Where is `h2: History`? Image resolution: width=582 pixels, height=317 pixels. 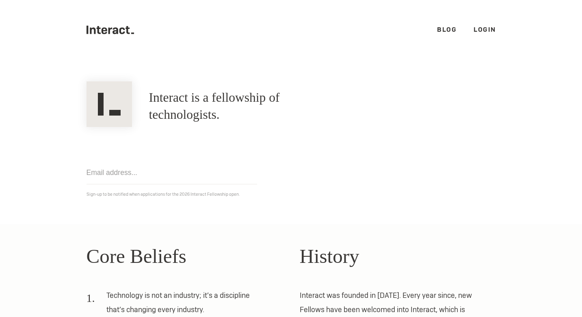
h2: History is located at coordinates (398, 256).